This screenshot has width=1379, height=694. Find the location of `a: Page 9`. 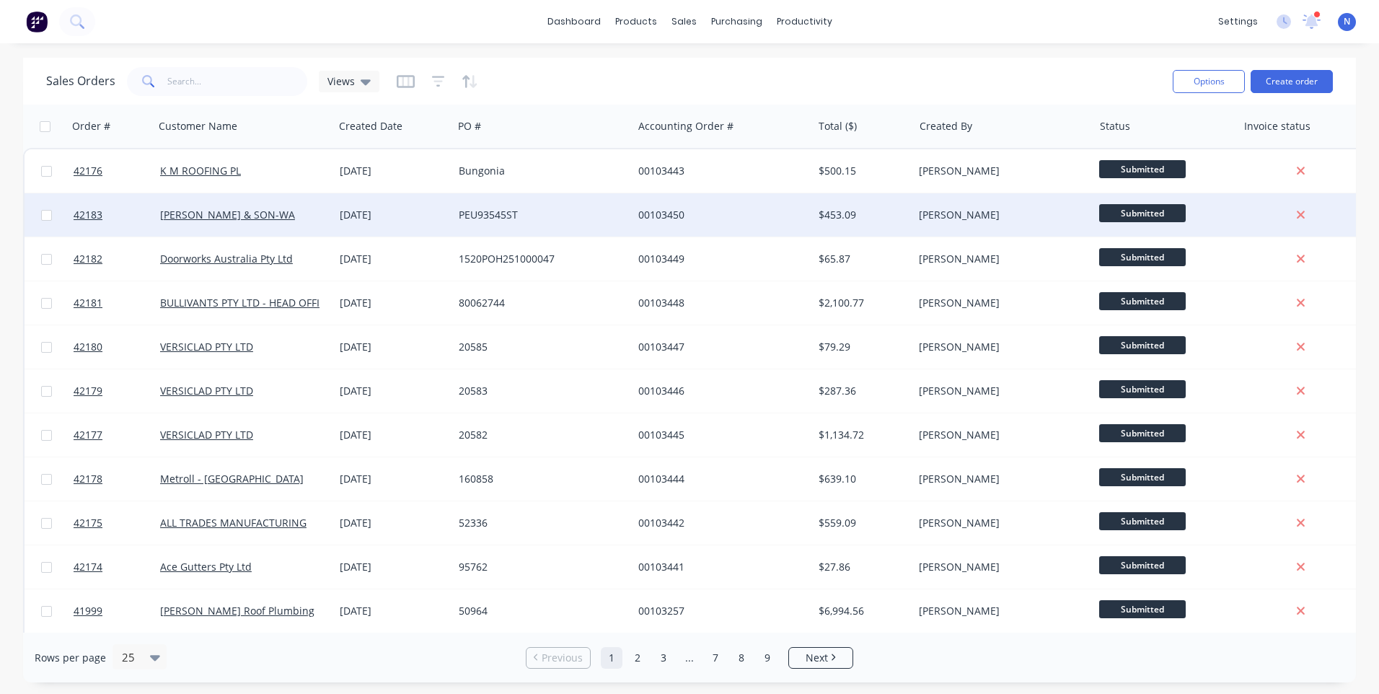

a: Page 9 is located at coordinates (767, 658).